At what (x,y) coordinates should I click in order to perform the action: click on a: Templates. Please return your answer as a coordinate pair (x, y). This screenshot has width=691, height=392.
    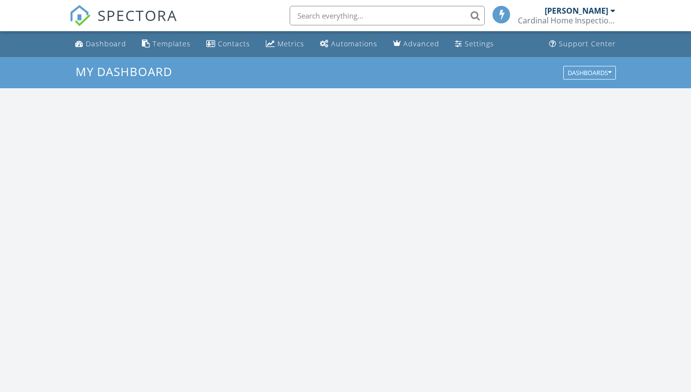
    Looking at the image, I should click on (166, 44).